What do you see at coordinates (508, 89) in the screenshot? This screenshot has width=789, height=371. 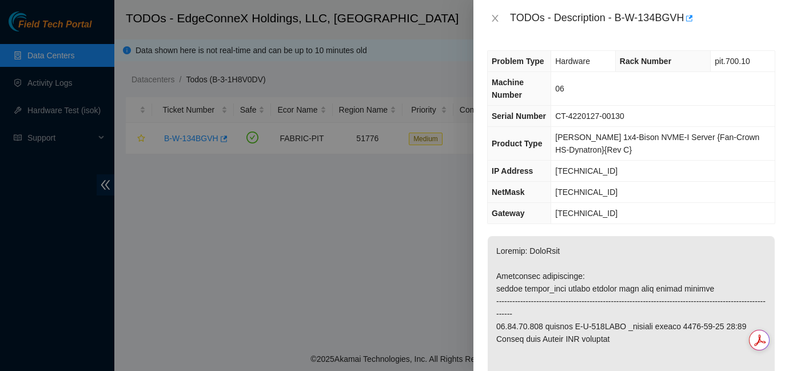 I see `span: Machine Number` at bounding box center [508, 89].